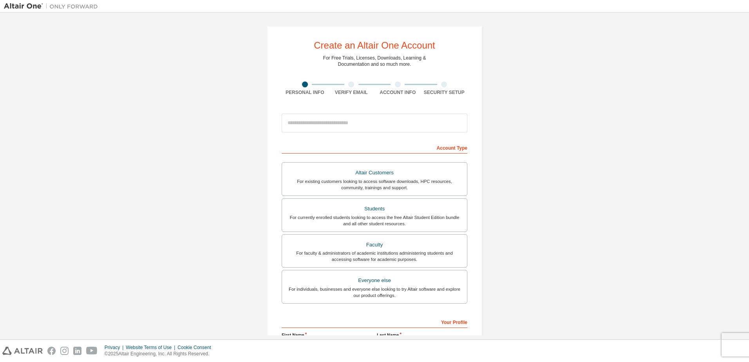 Image resolution: width=749 pixels, height=362 pixels. What do you see at coordinates (375, 281) in the screenshot?
I see `div: Everyone else` at bounding box center [375, 281].